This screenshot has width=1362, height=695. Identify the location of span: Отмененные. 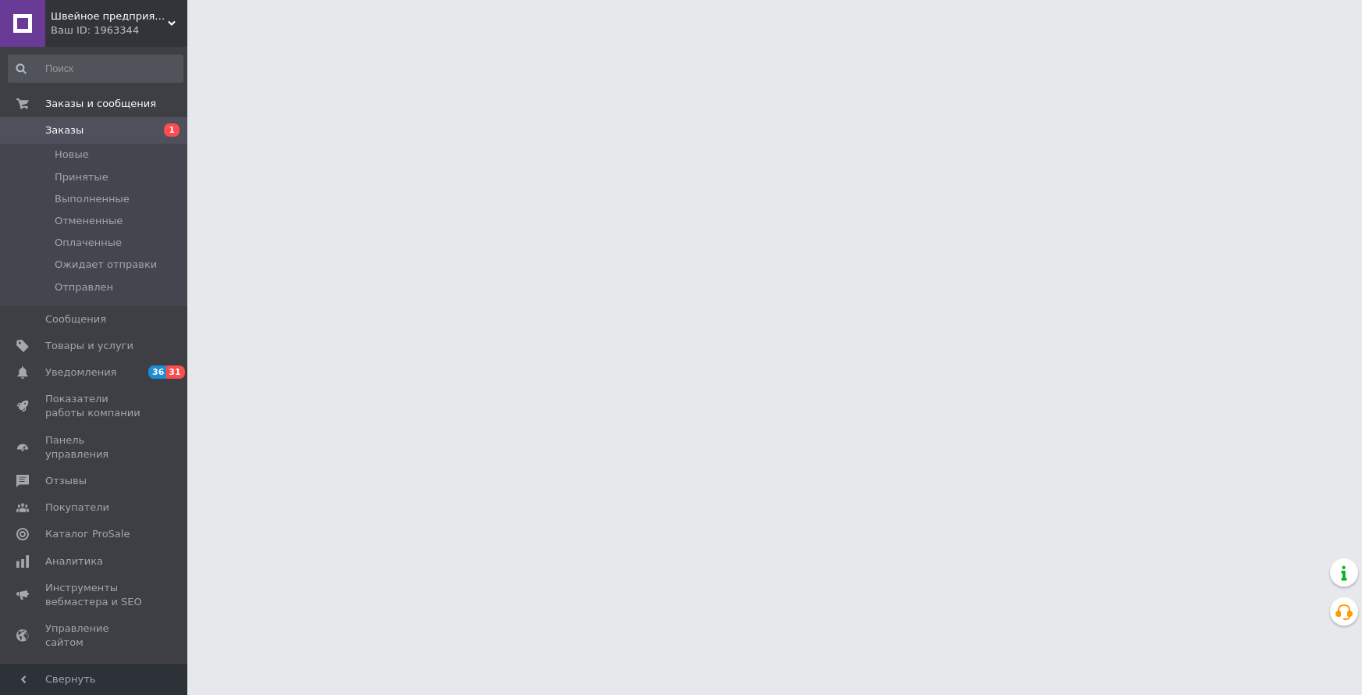
(88, 221).